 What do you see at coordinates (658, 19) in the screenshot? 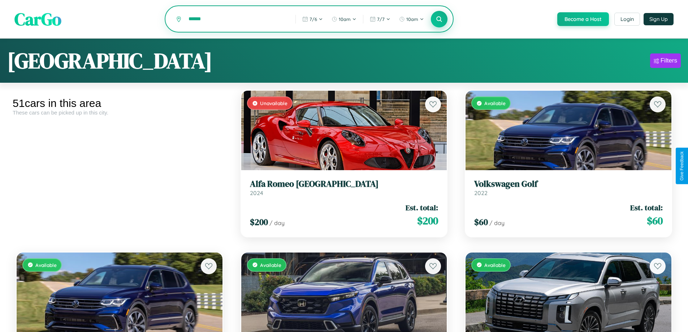
I see `button: Sign Up` at bounding box center [658, 19].